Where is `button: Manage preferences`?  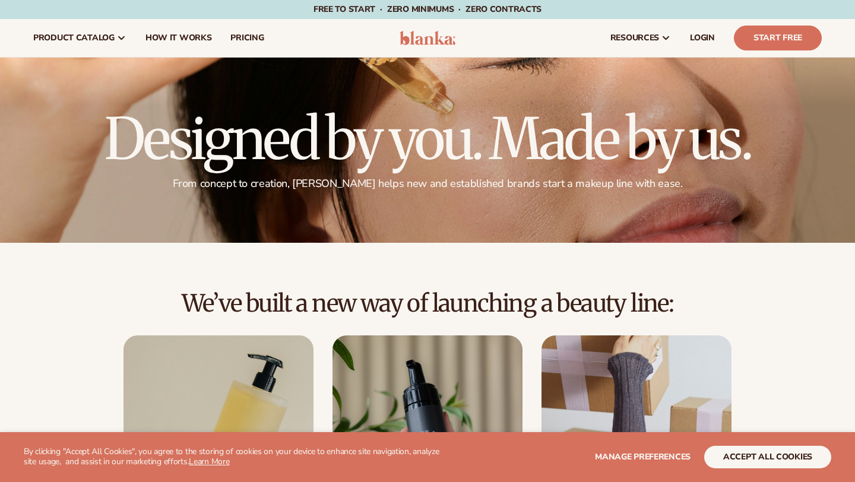 button: Manage preferences is located at coordinates (643, 457).